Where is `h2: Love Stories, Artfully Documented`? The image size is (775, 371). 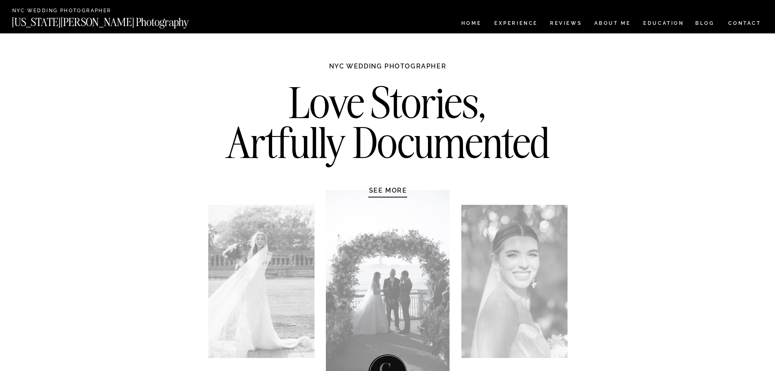
h2: Love Stories, Artfully Documented is located at coordinates (388, 125).